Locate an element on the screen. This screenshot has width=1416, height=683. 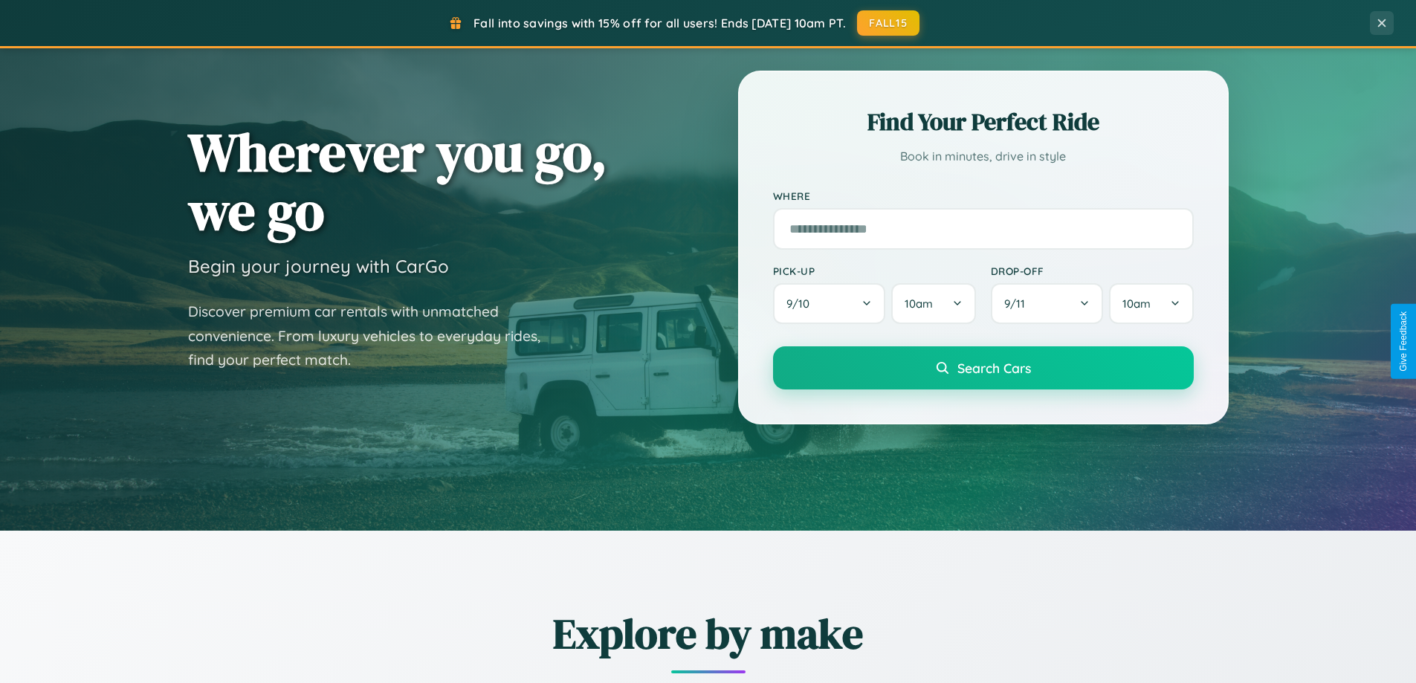
h2: Explore by make is located at coordinates (709, 633).